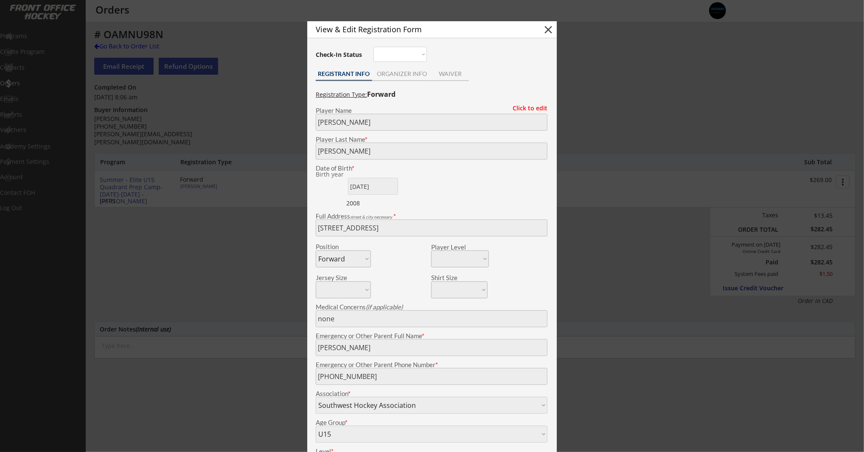  I want to click on div: Click to edit, so click(527, 108).